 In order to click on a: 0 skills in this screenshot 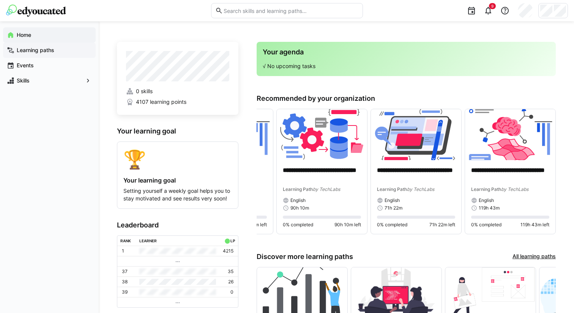, I will do `click(178, 91)`.